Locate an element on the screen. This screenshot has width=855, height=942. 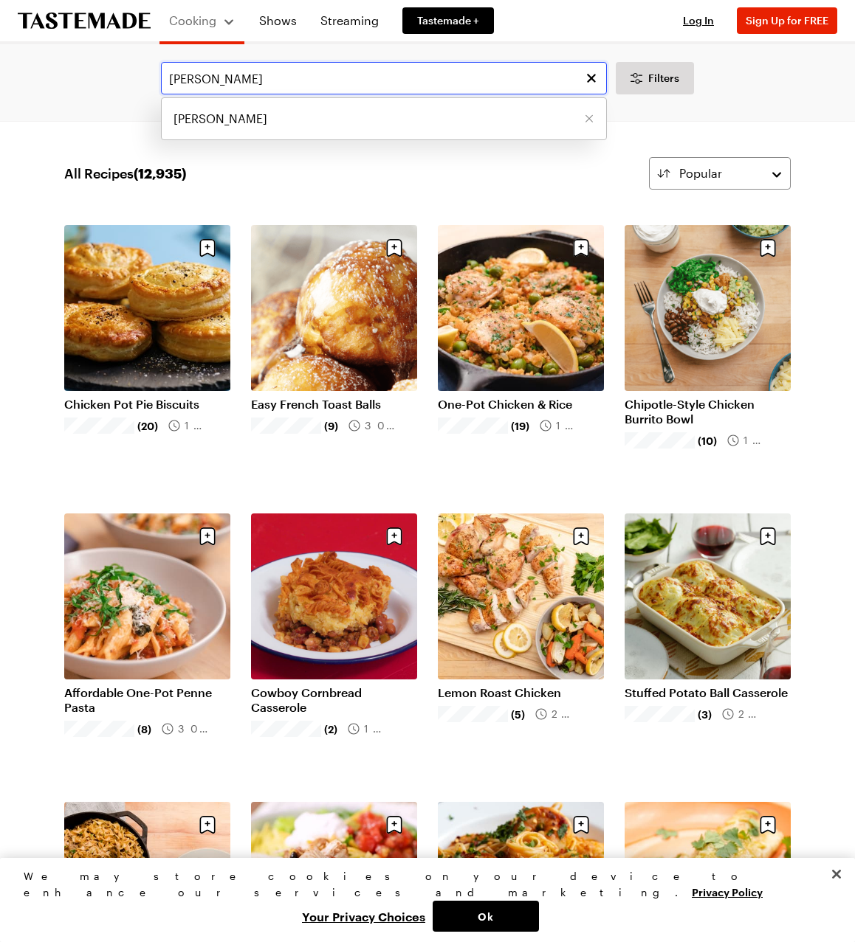
a: Affordable One-Pot Penne Pasta is located at coordinates (147, 700).